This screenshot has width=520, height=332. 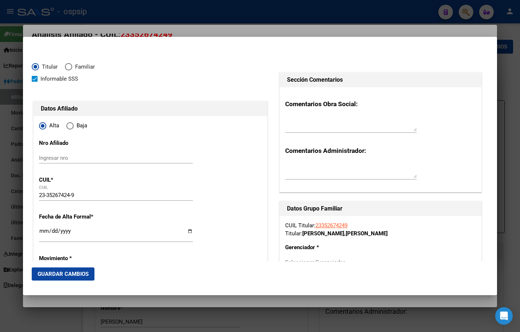 What do you see at coordinates (72, 143) in the screenshot?
I see `p: Nro Afiliado` at bounding box center [72, 143].